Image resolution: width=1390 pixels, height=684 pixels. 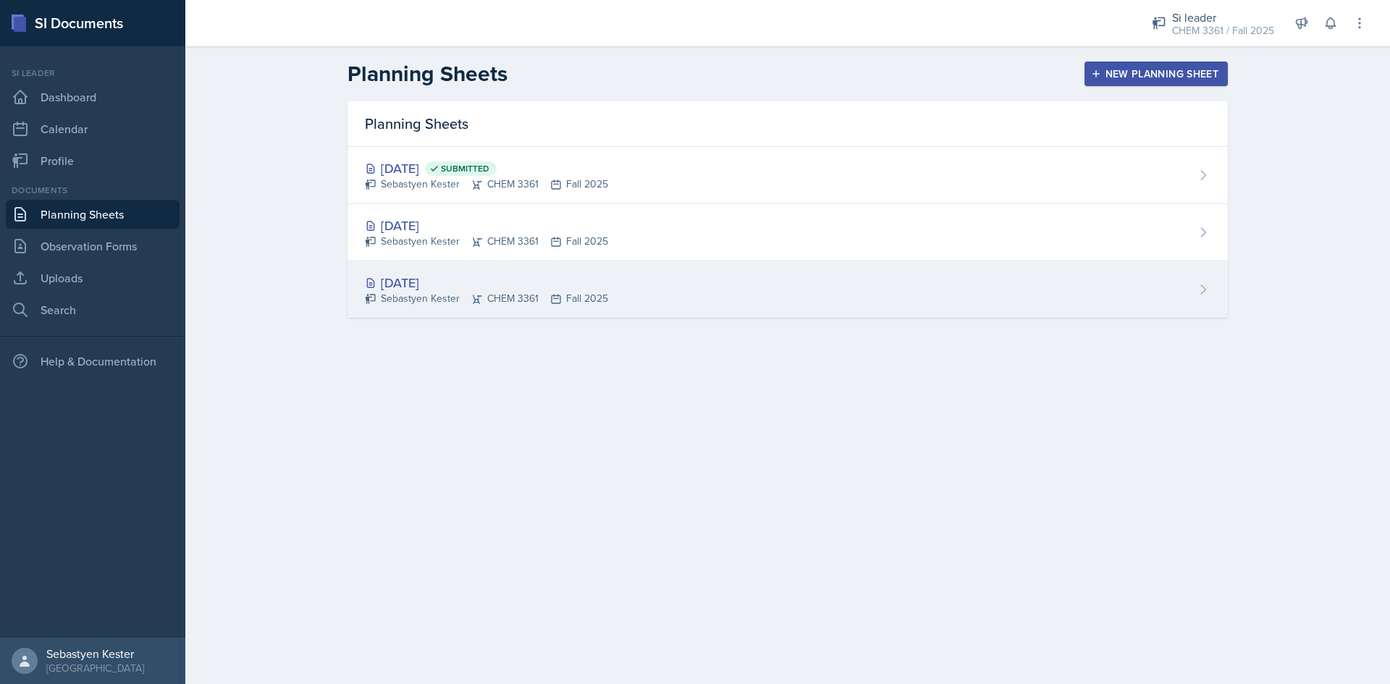 I want to click on div: Sebastyen Kester, so click(x=95, y=654).